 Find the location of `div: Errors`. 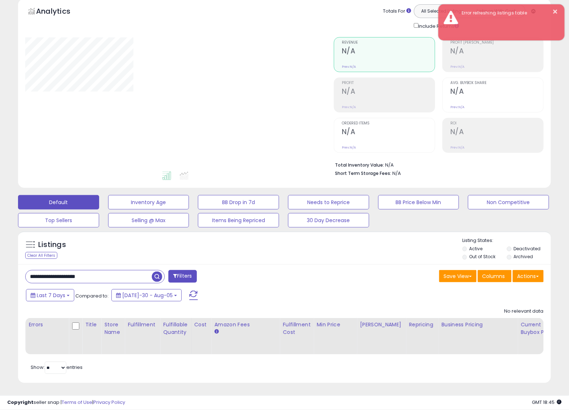

div: Errors is located at coordinates (47, 325).